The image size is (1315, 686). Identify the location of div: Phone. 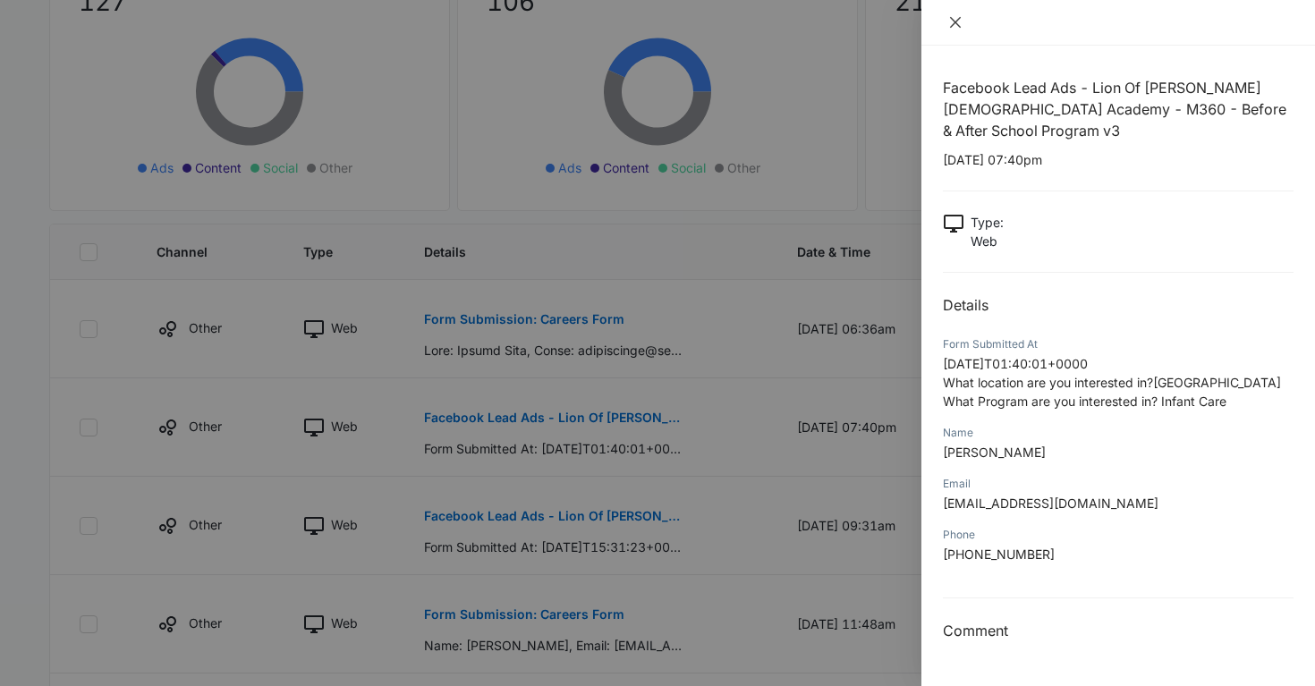
(1118, 535).